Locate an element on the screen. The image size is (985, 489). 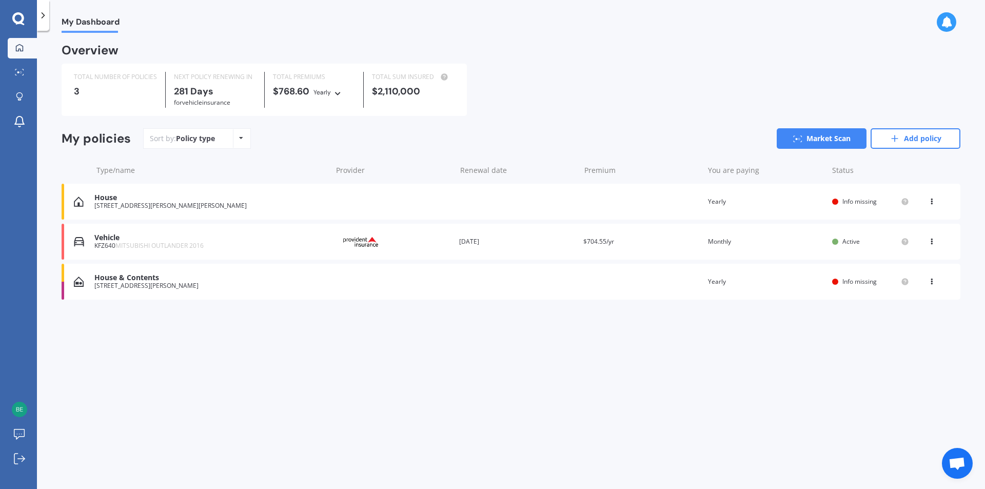
div: You are paying is located at coordinates (766, 170).